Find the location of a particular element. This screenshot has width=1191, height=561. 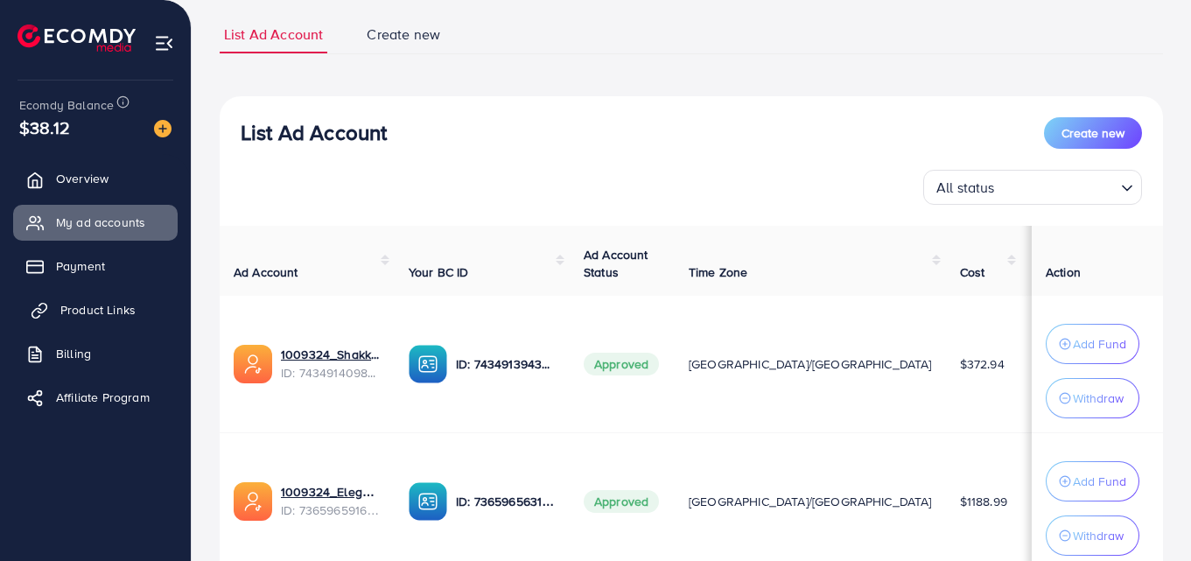

img: image is located at coordinates (163, 129).